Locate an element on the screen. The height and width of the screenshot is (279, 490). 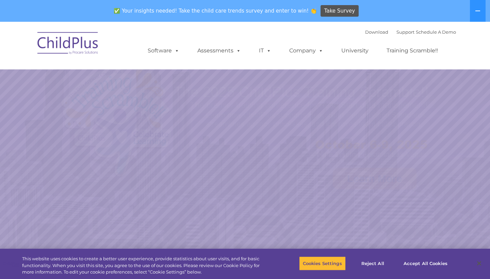
a: Learn More is located at coordinates (374, 179).